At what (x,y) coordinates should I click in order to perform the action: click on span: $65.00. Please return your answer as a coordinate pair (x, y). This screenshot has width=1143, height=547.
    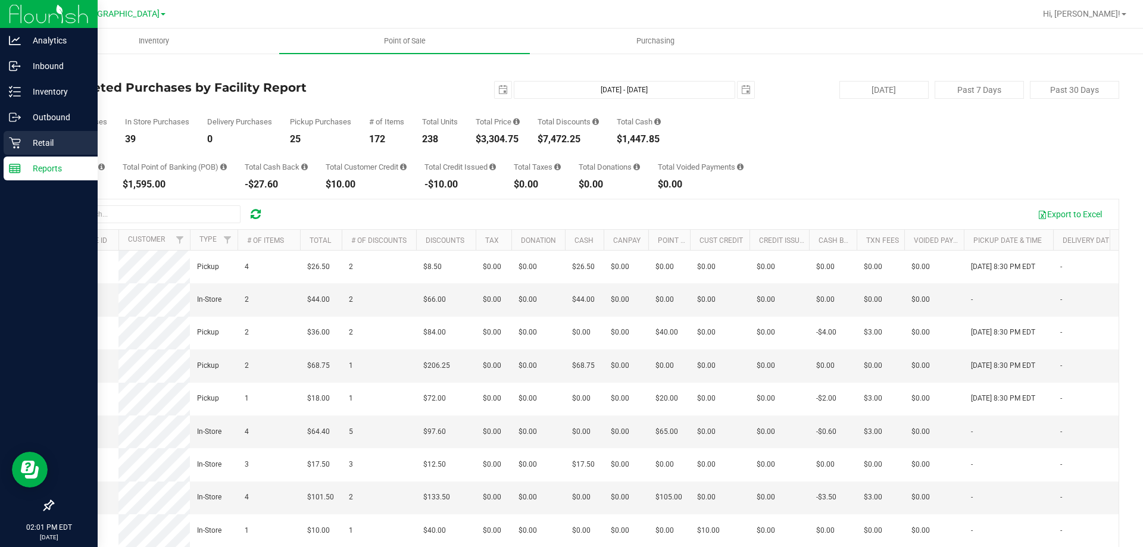
    Looking at the image, I should click on (667, 431).